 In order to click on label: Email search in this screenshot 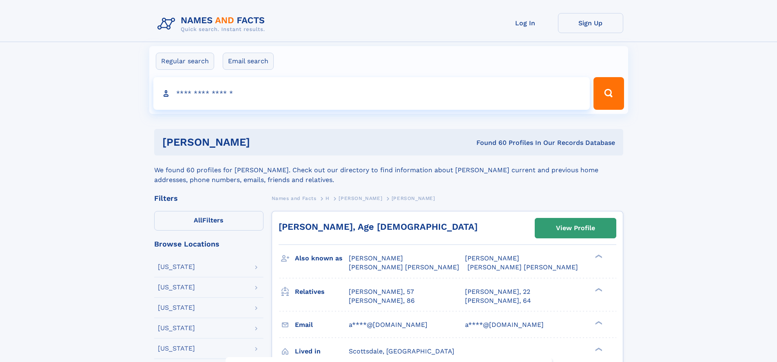, I will do `click(248, 61)`.